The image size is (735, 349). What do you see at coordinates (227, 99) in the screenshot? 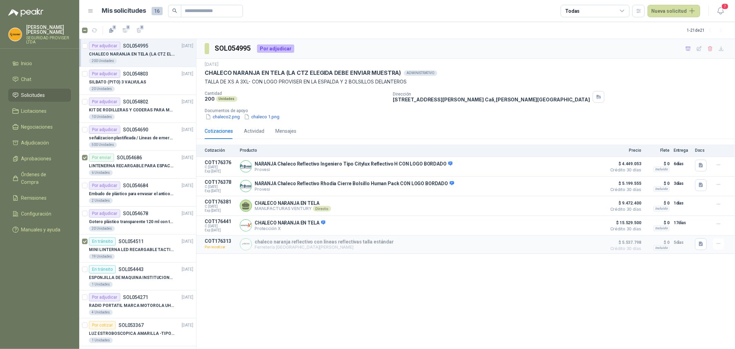
I see `div: Unidades` at bounding box center [227, 99].